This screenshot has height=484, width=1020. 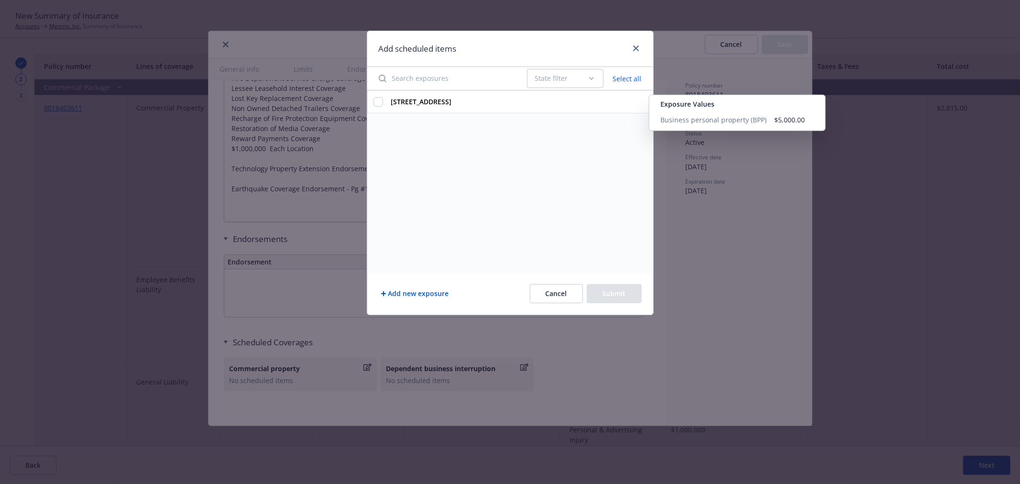 What do you see at coordinates (627, 78) in the screenshot?
I see `button: Select all` at bounding box center [627, 78].